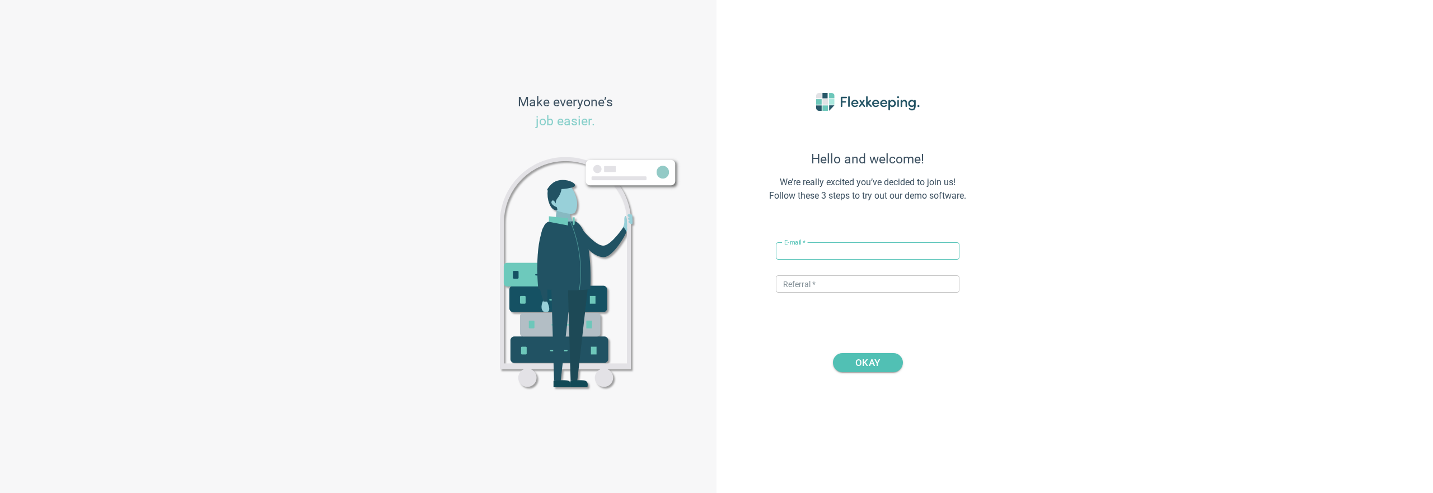 The height and width of the screenshot is (493, 1433). What do you see at coordinates (868, 363) in the screenshot?
I see `span: OKAY` at bounding box center [868, 363].